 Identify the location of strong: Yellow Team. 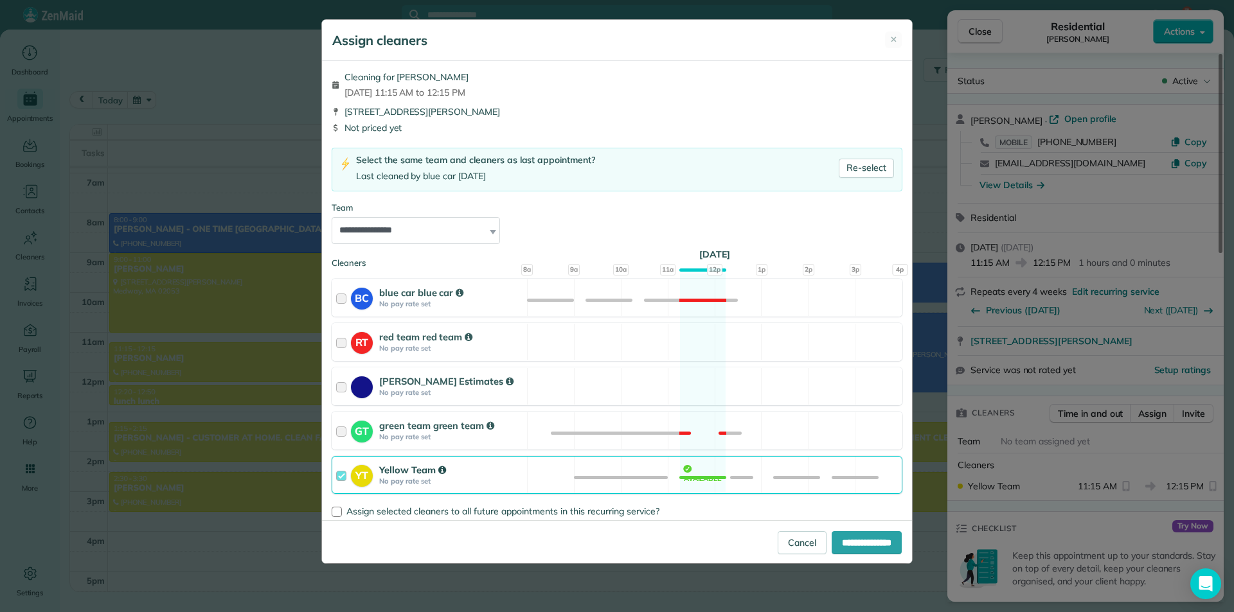
(413, 470).